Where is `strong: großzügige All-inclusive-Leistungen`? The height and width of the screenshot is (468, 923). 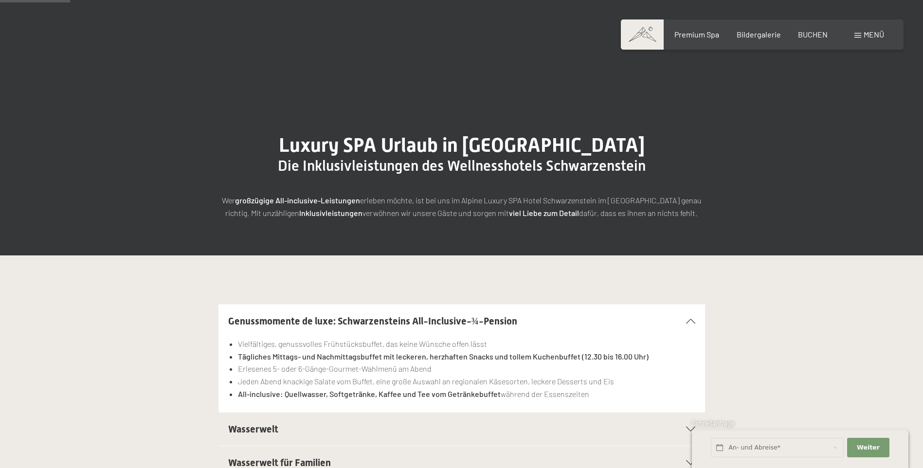
strong: großzügige All-inclusive-Leistungen is located at coordinates (297, 200).